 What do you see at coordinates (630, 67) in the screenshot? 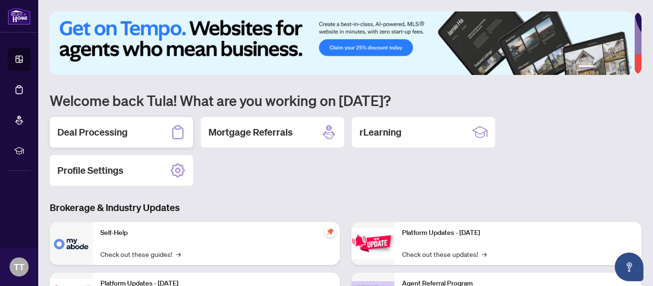
I see `button: 6` at bounding box center [630, 67].